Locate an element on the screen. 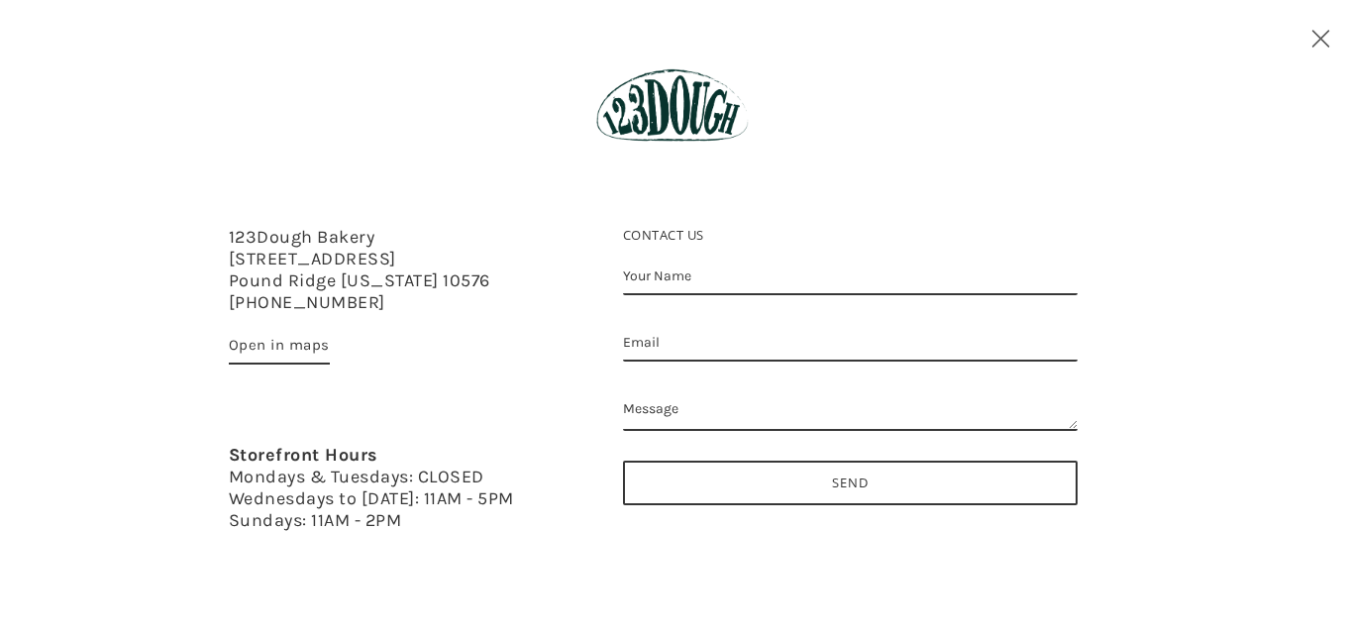  strong: Storefront Hours is located at coordinates (303, 455).